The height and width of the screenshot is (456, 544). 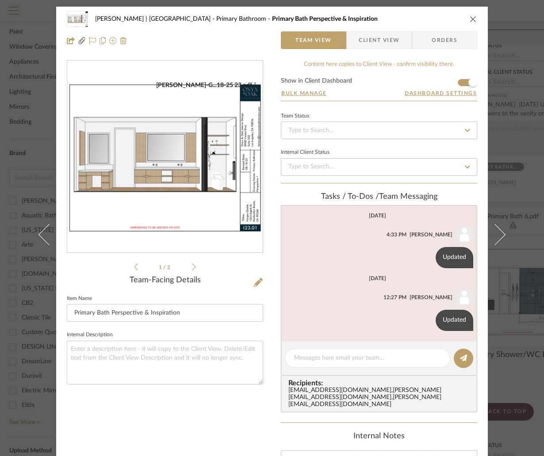 What do you see at coordinates (304, 93) in the screenshot?
I see `button: Bulk Manage` at bounding box center [304, 93].